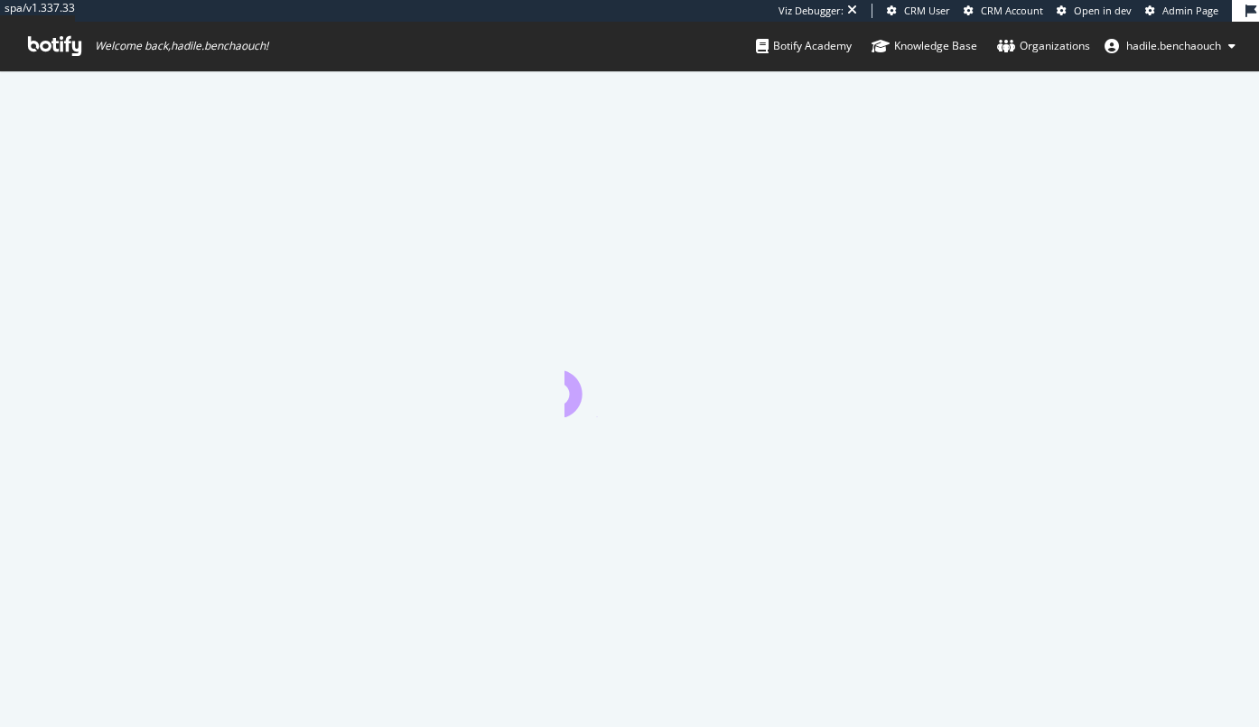 The image size is (1259, 727). What do you see at coordinates (804, 46) in the screenshot?
I see `a: Botify Academy` at bounding box center [804, 46].